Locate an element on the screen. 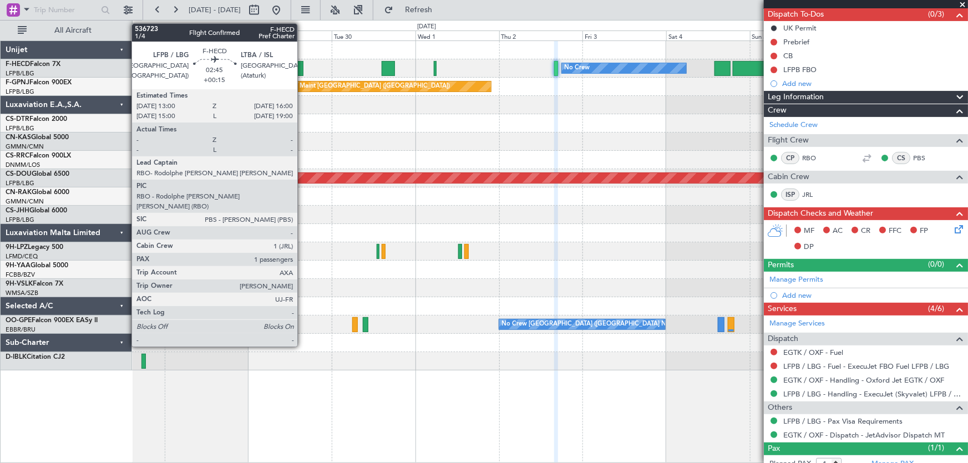 The image size is (968, 463). a: 9H-LPZLegacy 500 is located at coordinates (34, 247).